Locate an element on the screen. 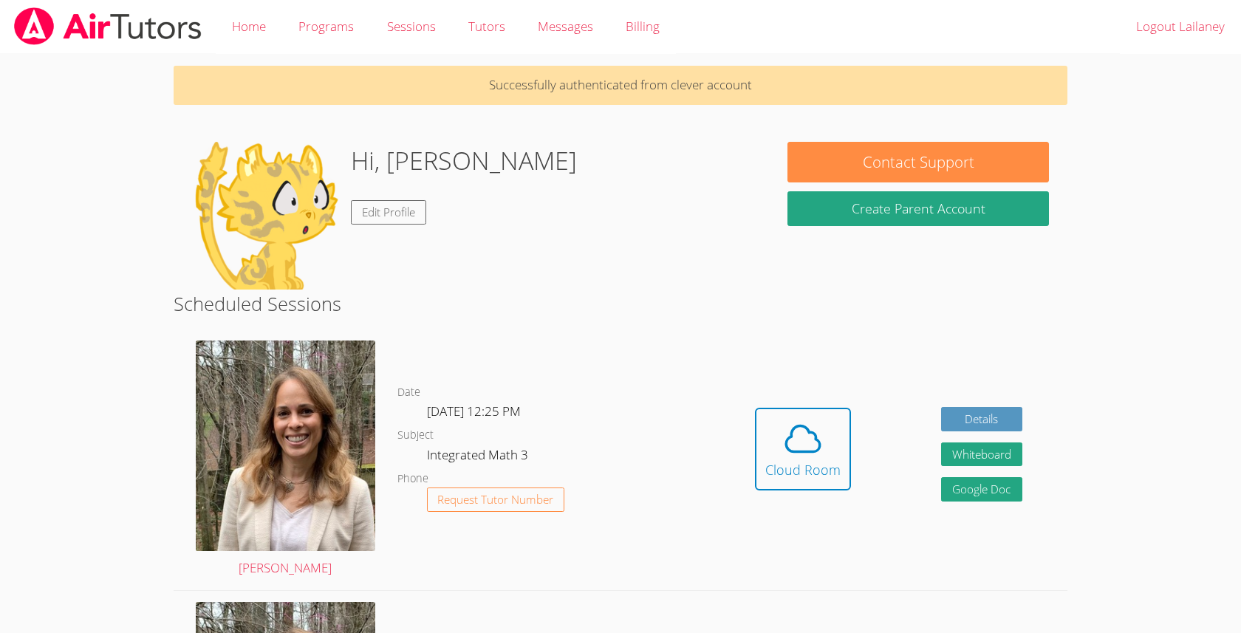 The height and width of the screenshot is (633, 1241). dt: Date is located at coordinates (408, 392).